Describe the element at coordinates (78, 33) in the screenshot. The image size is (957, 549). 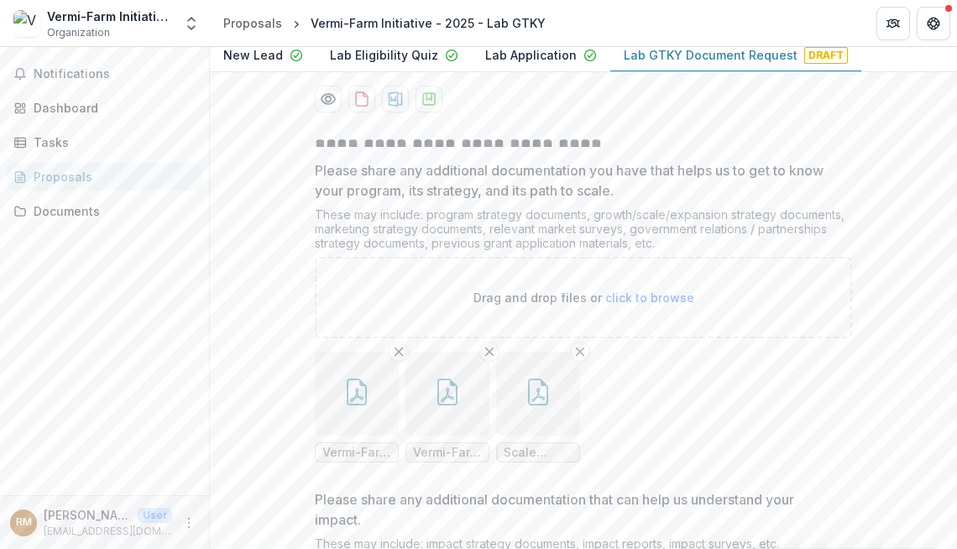
I see `span: Organization` at that location.